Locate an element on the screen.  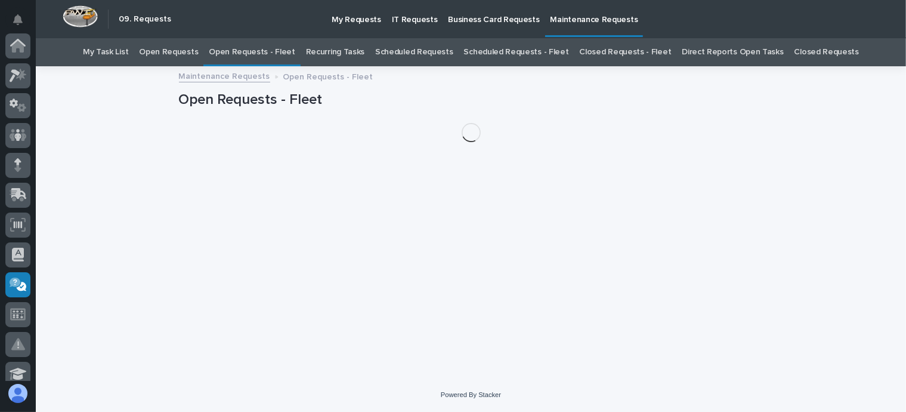
a: Closed Requests - Fleet is located at coordinates (626, 52).